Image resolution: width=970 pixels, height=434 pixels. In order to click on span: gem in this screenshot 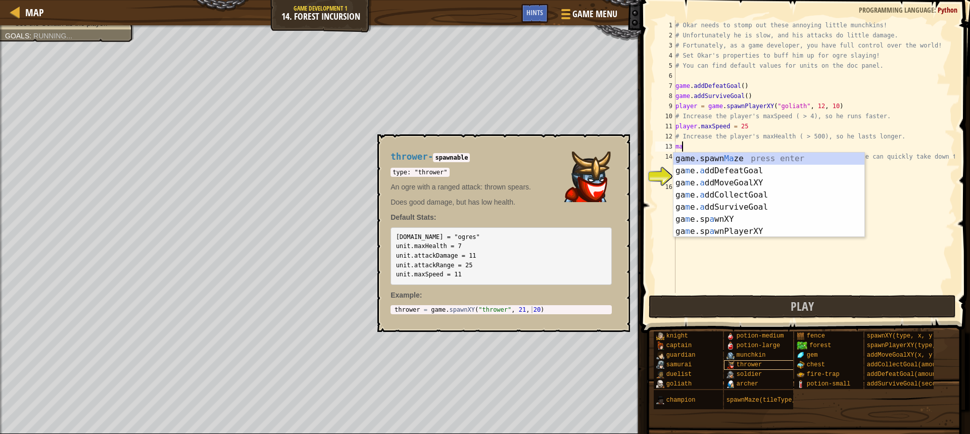, I will do `click(812, 355)`.